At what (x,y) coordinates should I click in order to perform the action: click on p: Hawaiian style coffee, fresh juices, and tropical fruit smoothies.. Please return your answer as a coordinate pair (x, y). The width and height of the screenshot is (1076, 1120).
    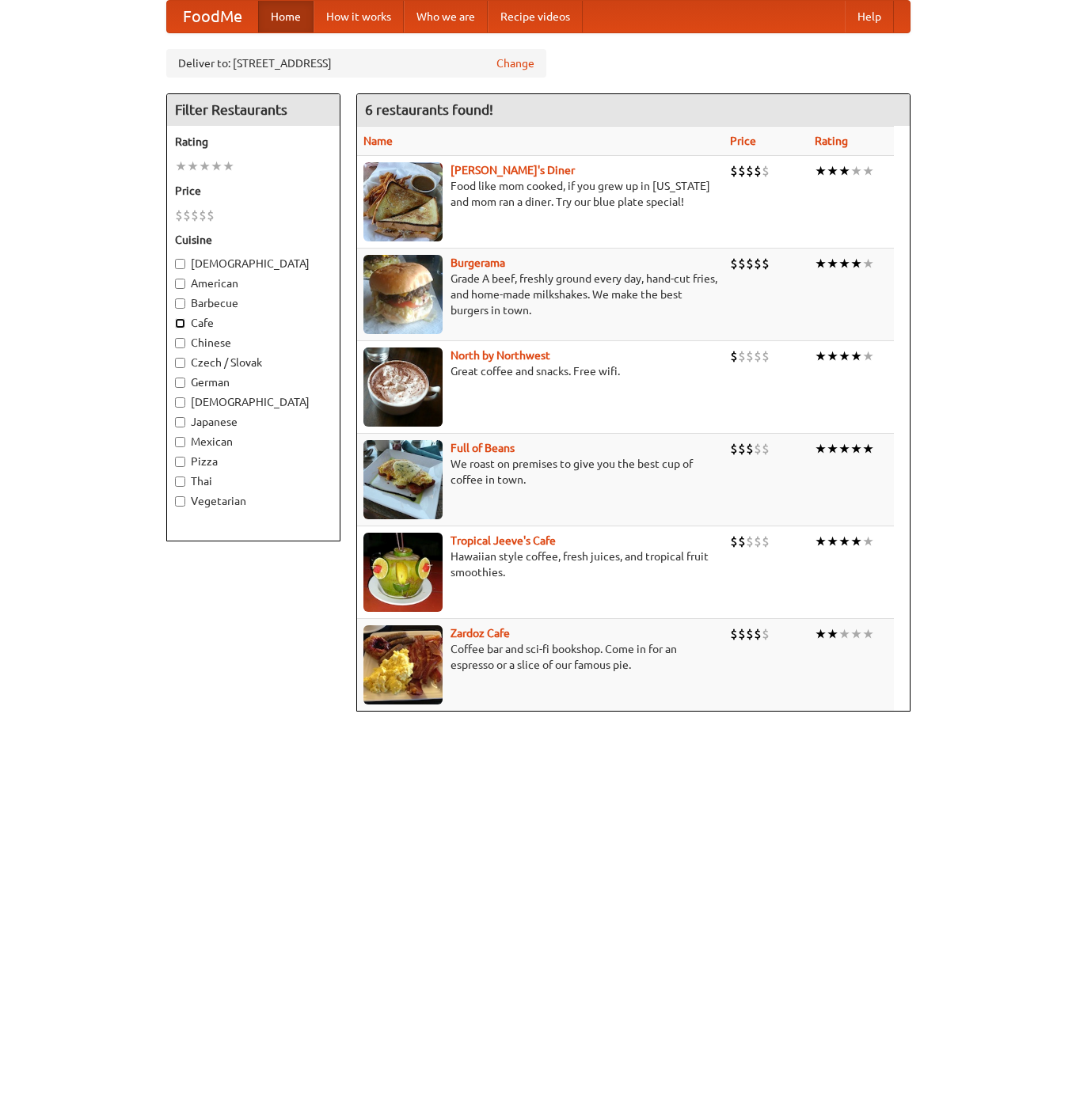
    Looking at the image, I should click on (540, 564).